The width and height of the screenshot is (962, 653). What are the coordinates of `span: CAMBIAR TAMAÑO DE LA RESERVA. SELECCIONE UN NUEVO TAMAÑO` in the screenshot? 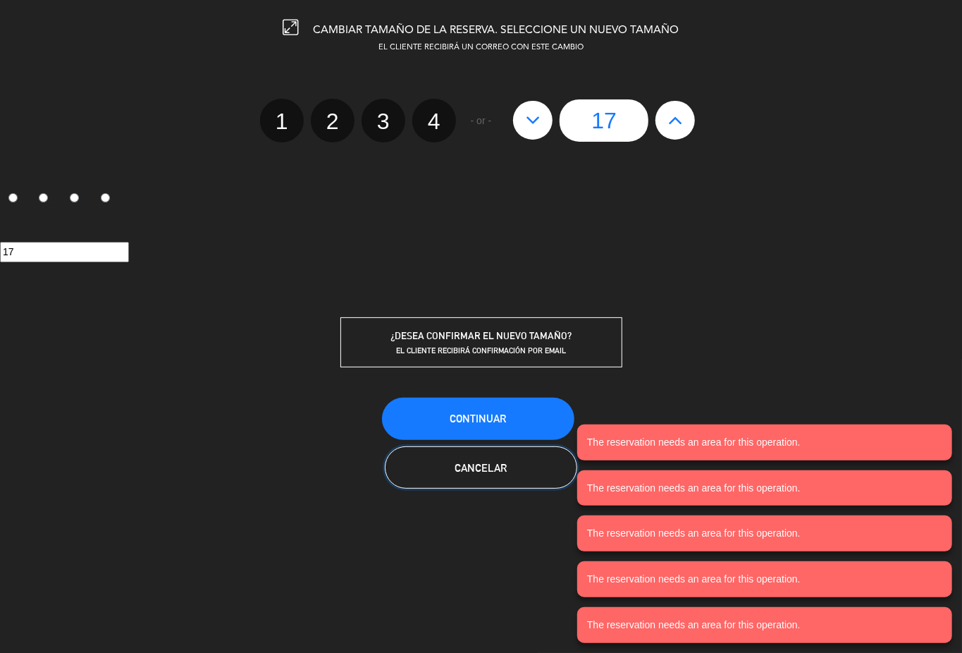 It's located at (496, 30).